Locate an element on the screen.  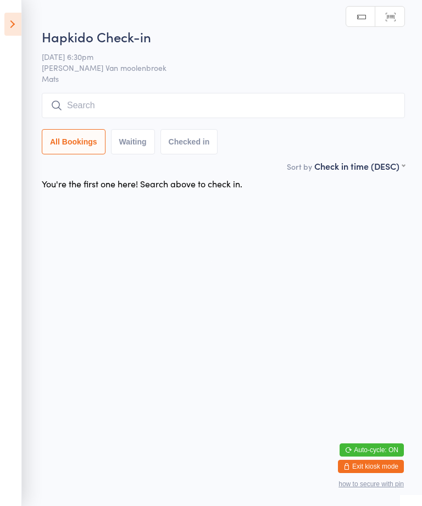
div: You're the first one here! Search above to check in. is located at coordinates (142, 183).